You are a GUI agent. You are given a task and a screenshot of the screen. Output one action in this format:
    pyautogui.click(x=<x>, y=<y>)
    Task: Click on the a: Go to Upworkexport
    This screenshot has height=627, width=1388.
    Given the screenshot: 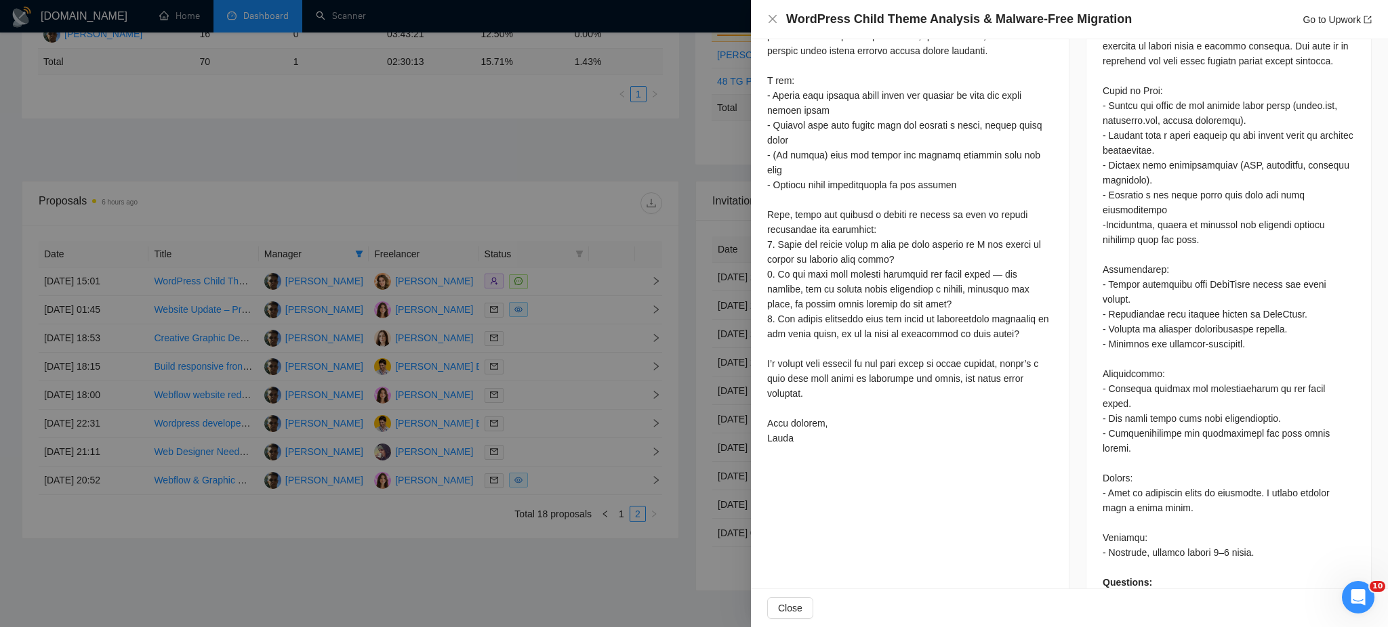 What is the action you would take?
    pyautogui.click(x=1337, y=20)
    